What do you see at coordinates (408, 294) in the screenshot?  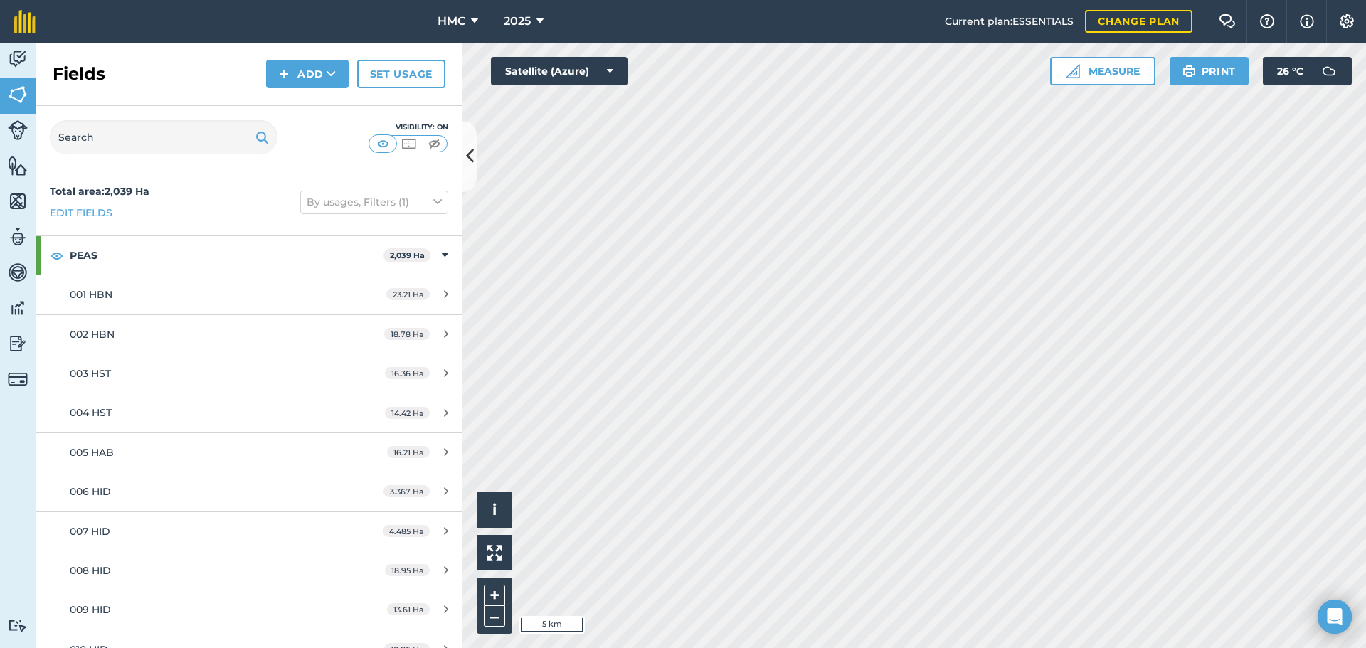 I see `span: 23.21 Ha` at bounding box center [408, 294].